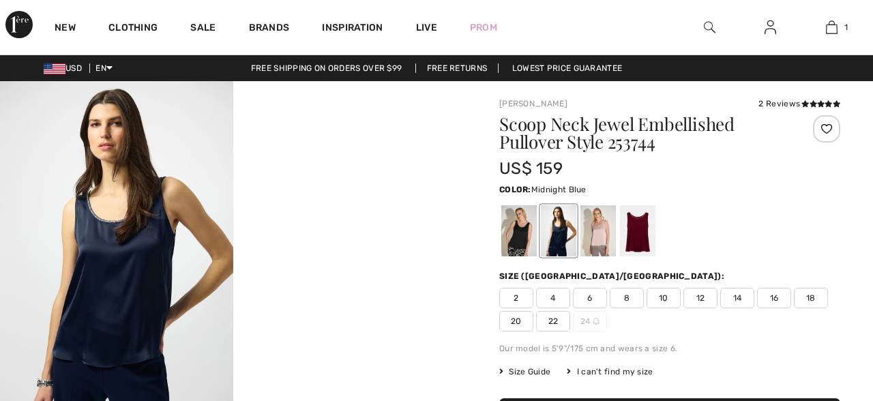  Describe the element at coordinates (590, 321) in the screenshot. I see `span: 24` at that location.